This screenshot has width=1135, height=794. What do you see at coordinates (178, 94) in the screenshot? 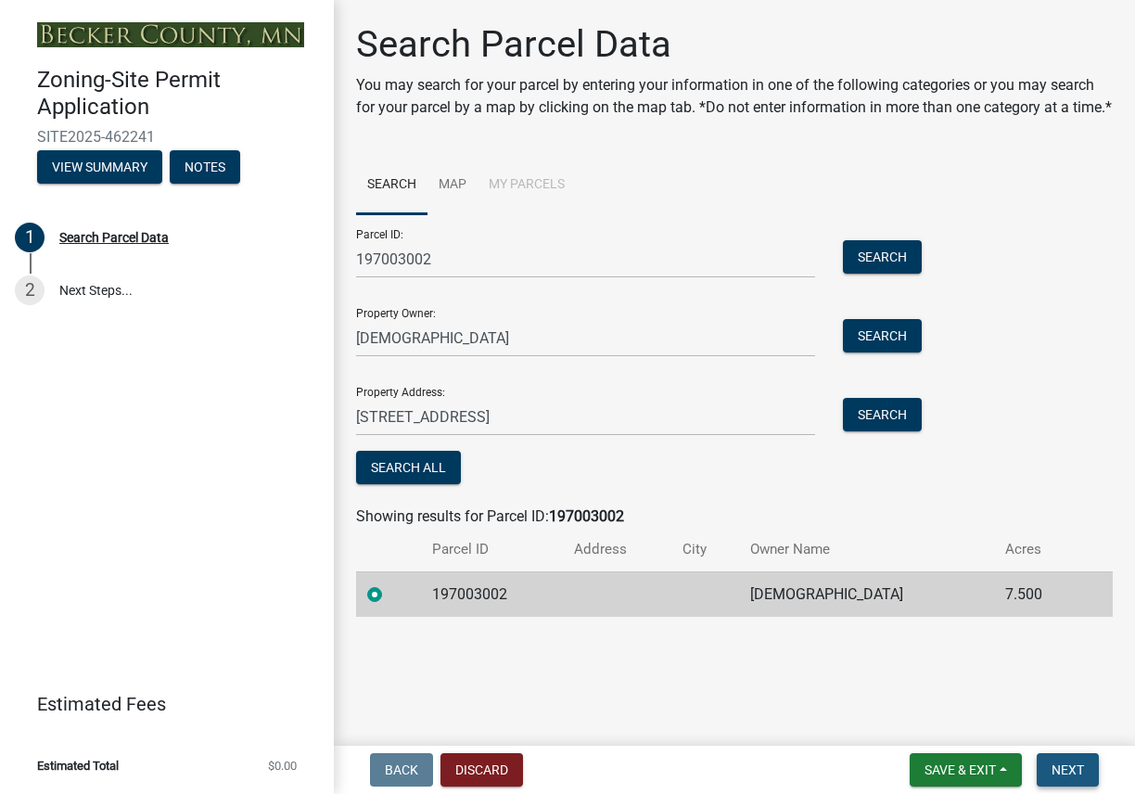
I see `h4: Zoning-Site Permit Application` at bounding box center [178, 94].